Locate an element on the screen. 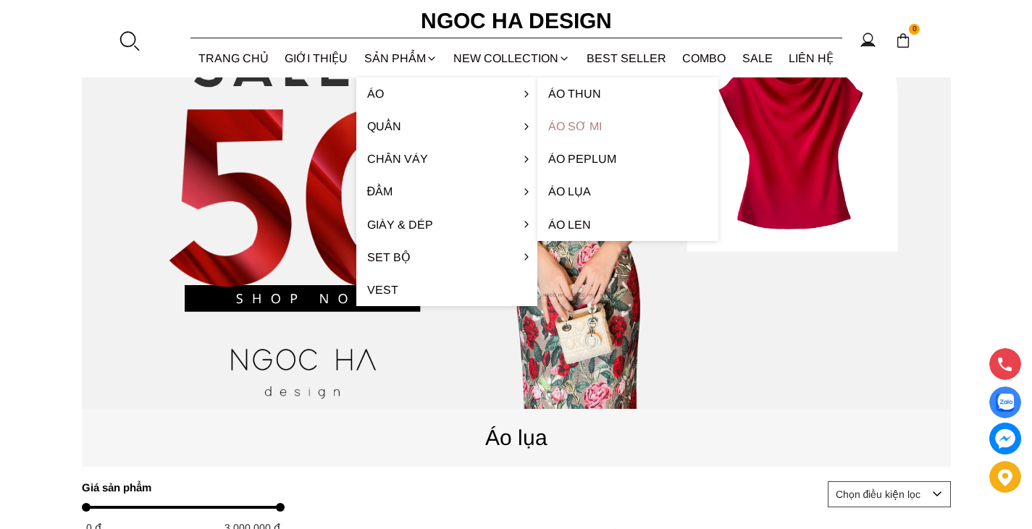  a: GIỚI THIỆU is located at coordinates (316, 58).